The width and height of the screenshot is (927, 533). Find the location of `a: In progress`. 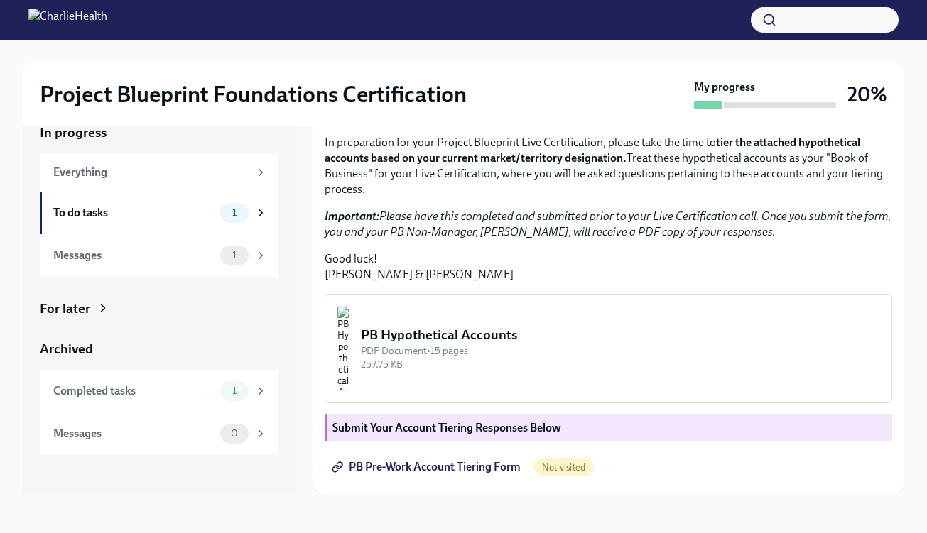

a: In progress is located at coordinates (159, 133).